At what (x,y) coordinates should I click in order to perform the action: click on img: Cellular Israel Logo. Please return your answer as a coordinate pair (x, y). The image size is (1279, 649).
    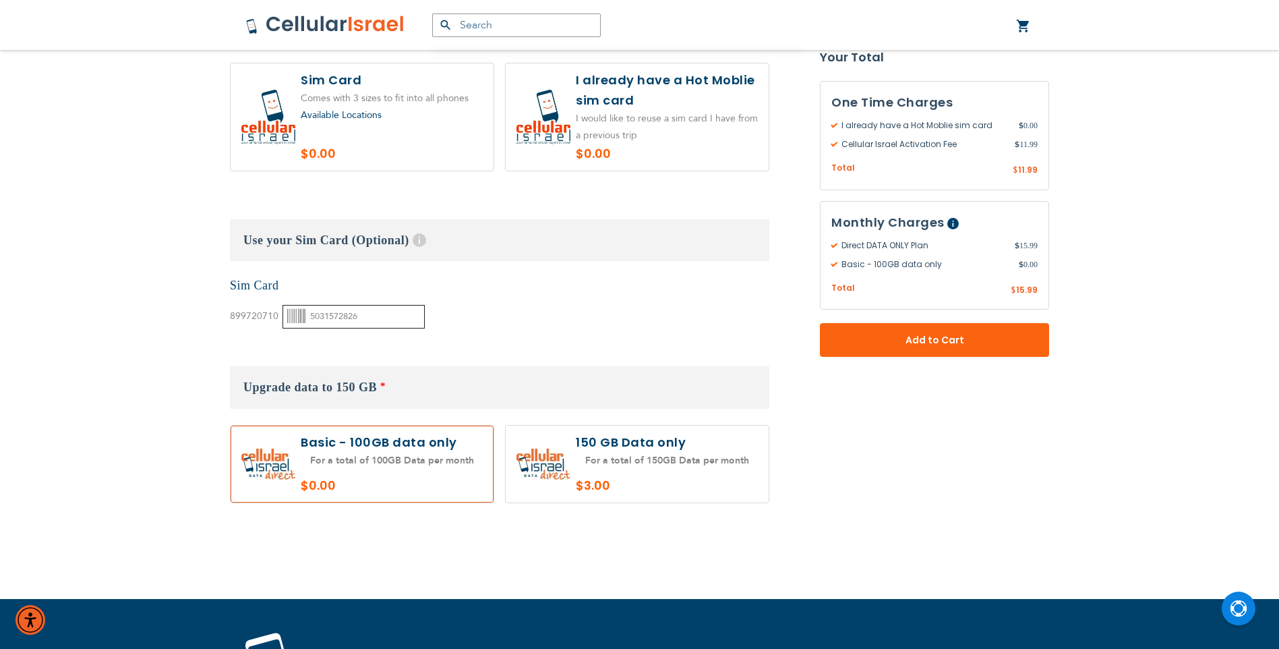
    Looking at the image, I should click on (325, 25).